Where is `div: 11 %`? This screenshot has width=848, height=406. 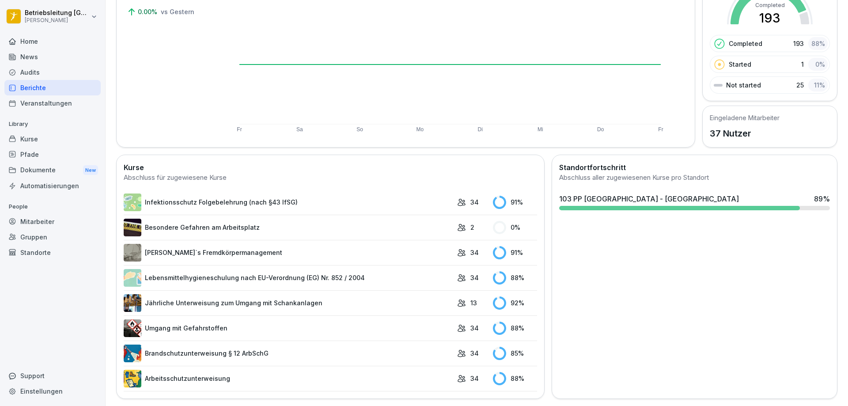
div: 11 % is located at coordinates (818, 85).